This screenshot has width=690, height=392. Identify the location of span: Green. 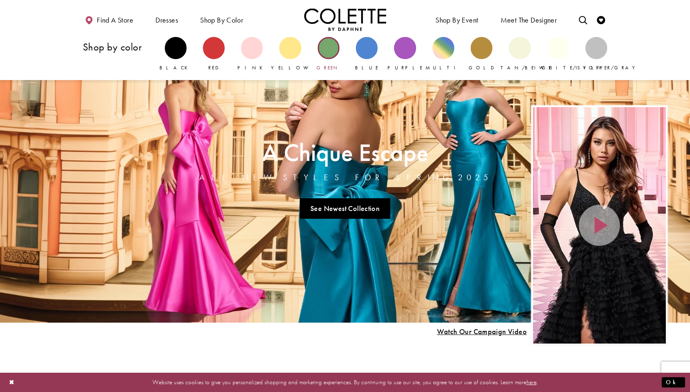
(329, 68).